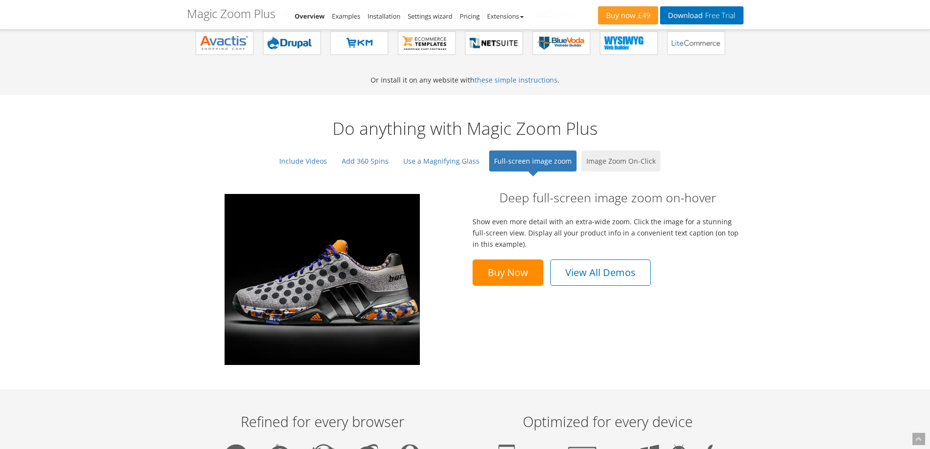 This screenshot has width=930, height=449. What do you see at coordinates (292, 43) in the screenshot?
I see `b: Magic Zoom Plus for Drupal` at bounding box center [292, 43].